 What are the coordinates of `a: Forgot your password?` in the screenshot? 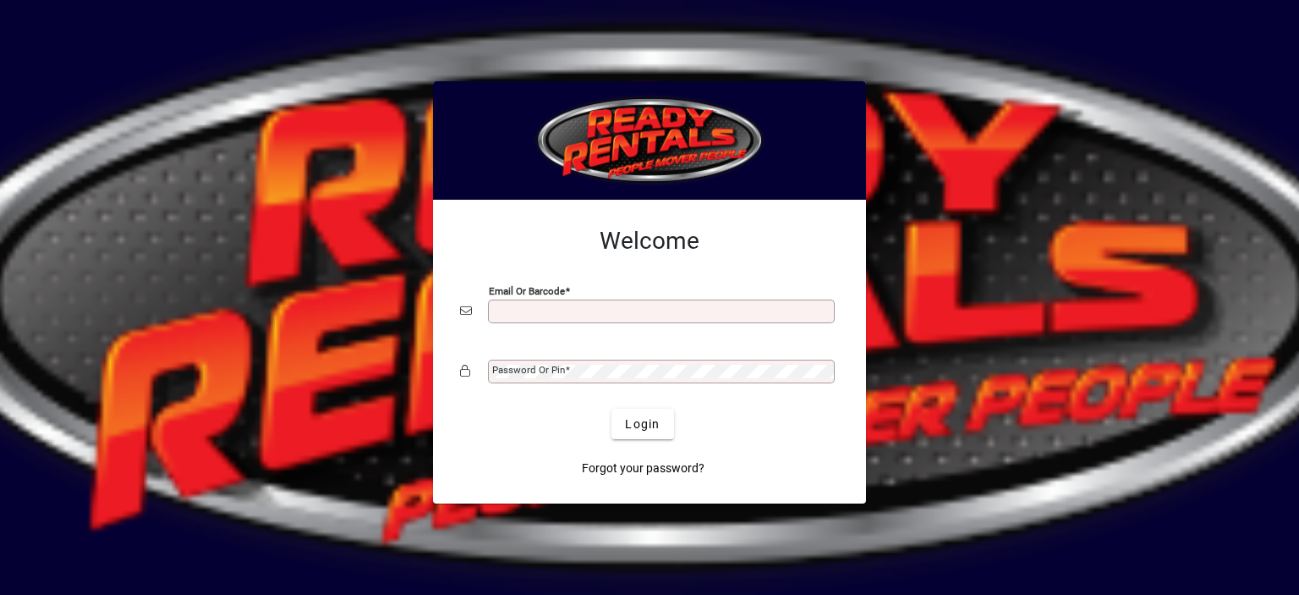 It's located at (643, 468).